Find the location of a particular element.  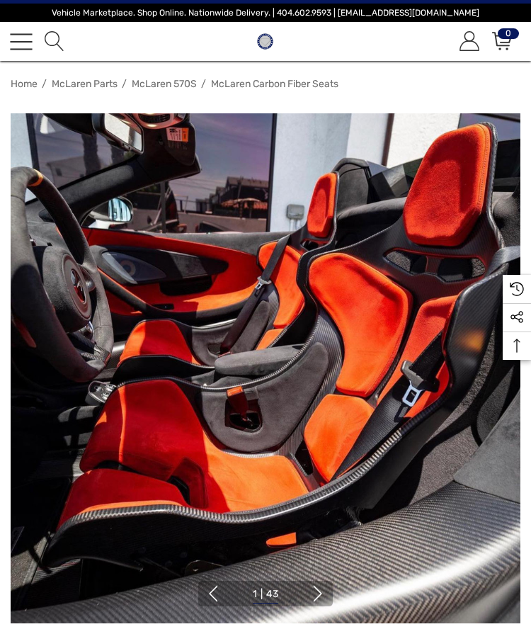

span: McLaren Carbon Fiber Seats is located at coordinates (275, 84).